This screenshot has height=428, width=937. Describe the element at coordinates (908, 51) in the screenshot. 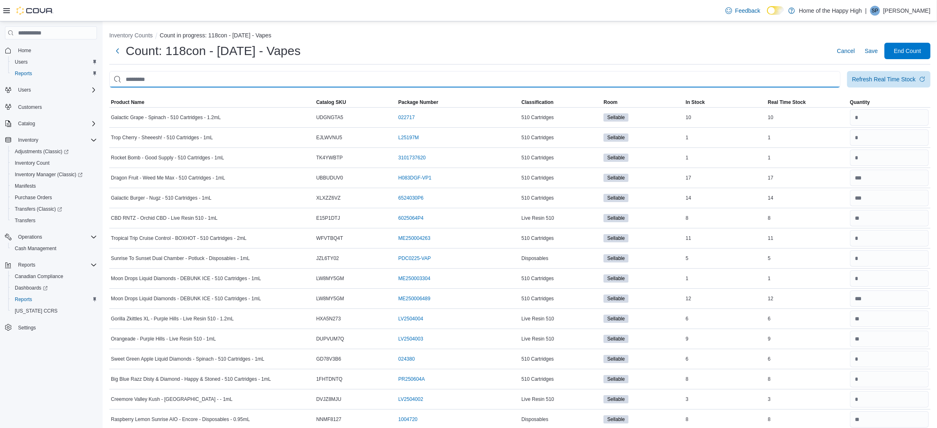

I see `button: End Count` at that location.